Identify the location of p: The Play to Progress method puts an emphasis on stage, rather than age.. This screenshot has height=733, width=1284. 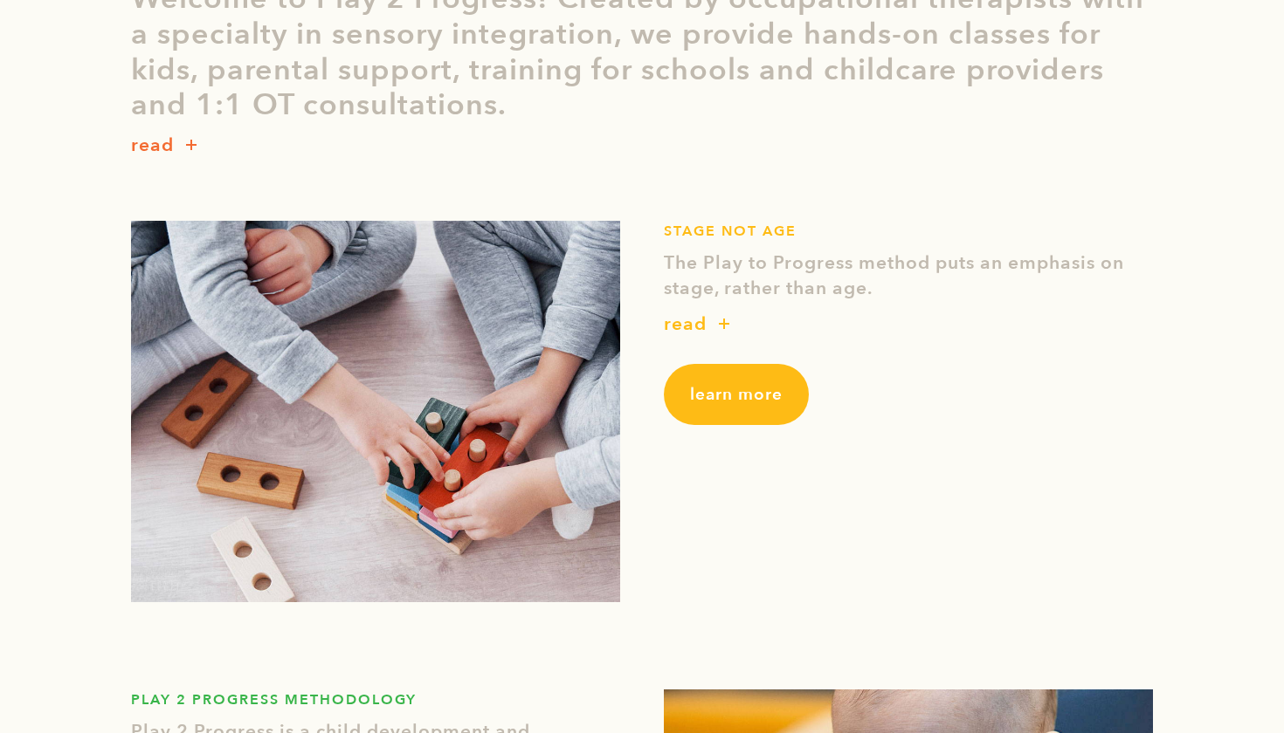
(908, 276).